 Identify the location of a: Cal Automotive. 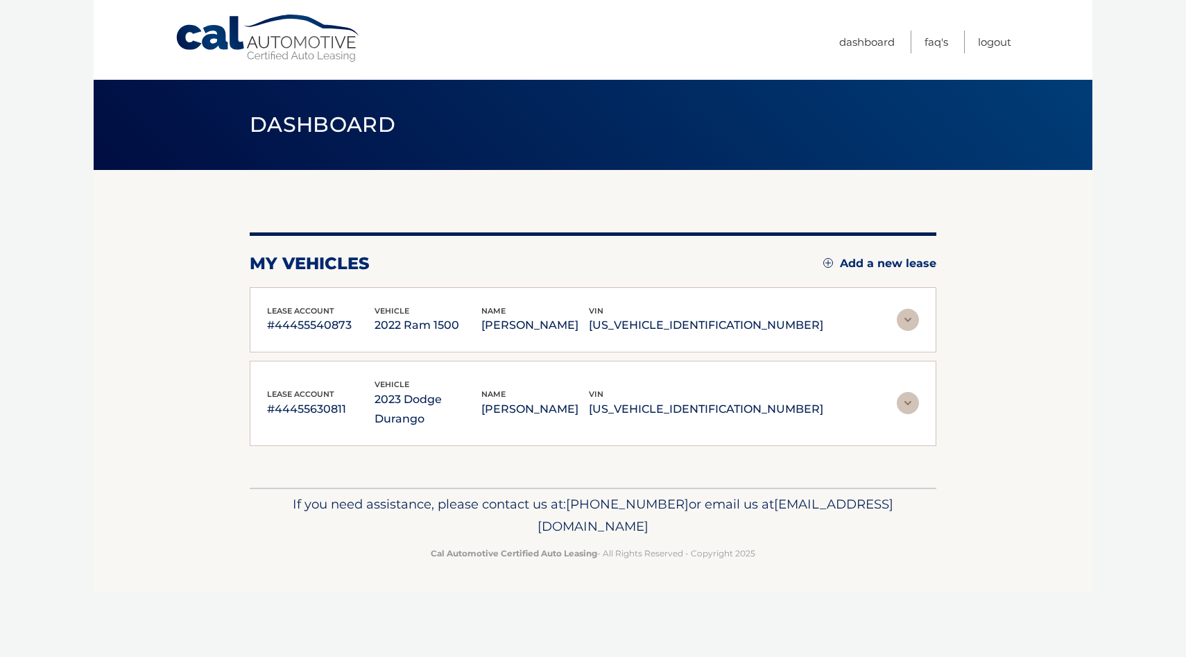
(268, 38).